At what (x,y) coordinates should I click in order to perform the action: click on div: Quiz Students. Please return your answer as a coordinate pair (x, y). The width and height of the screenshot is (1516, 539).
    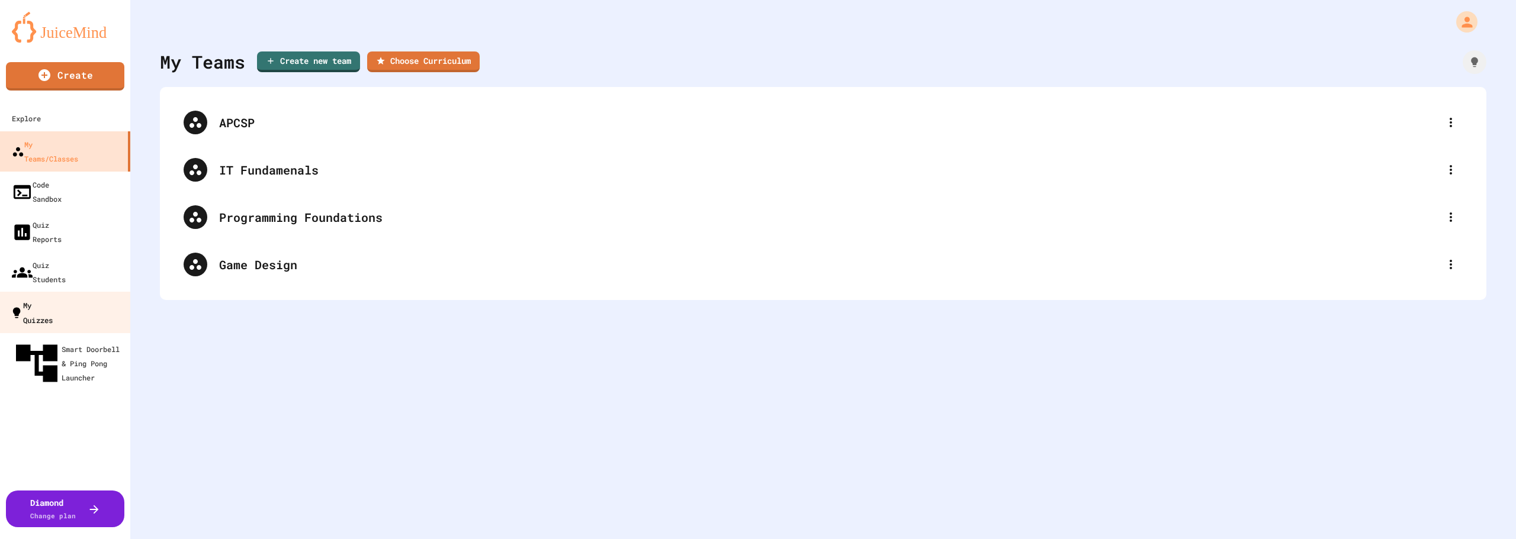
    Looking at the image, I should click on (38, 272).